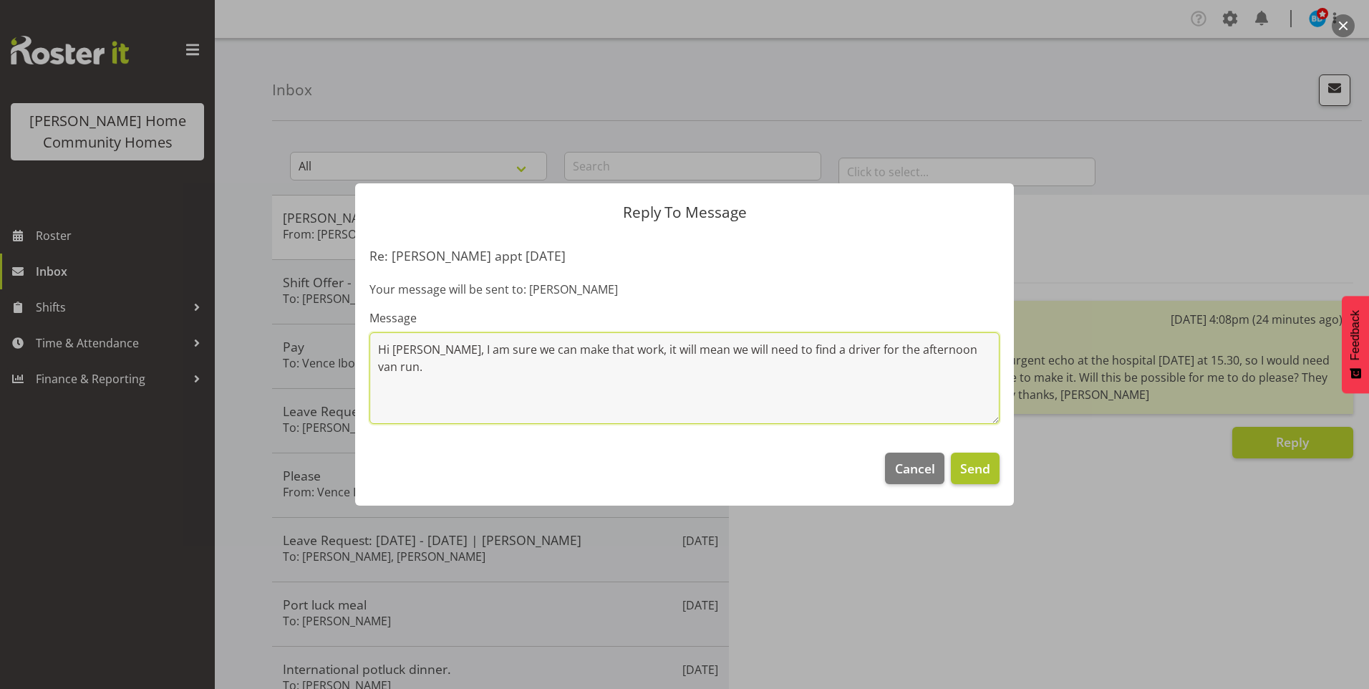 The image size is (1369, 689). Describe the element at coordinates (975, 468) in the screenshot. I see `span: Send` at that location.